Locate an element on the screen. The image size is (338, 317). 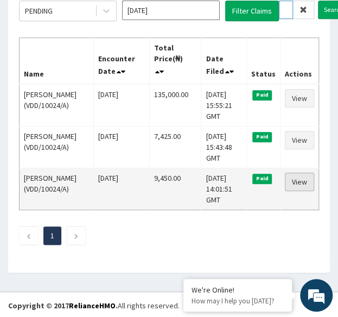
td: 135,000.00 is located at coordinates (175, 105).